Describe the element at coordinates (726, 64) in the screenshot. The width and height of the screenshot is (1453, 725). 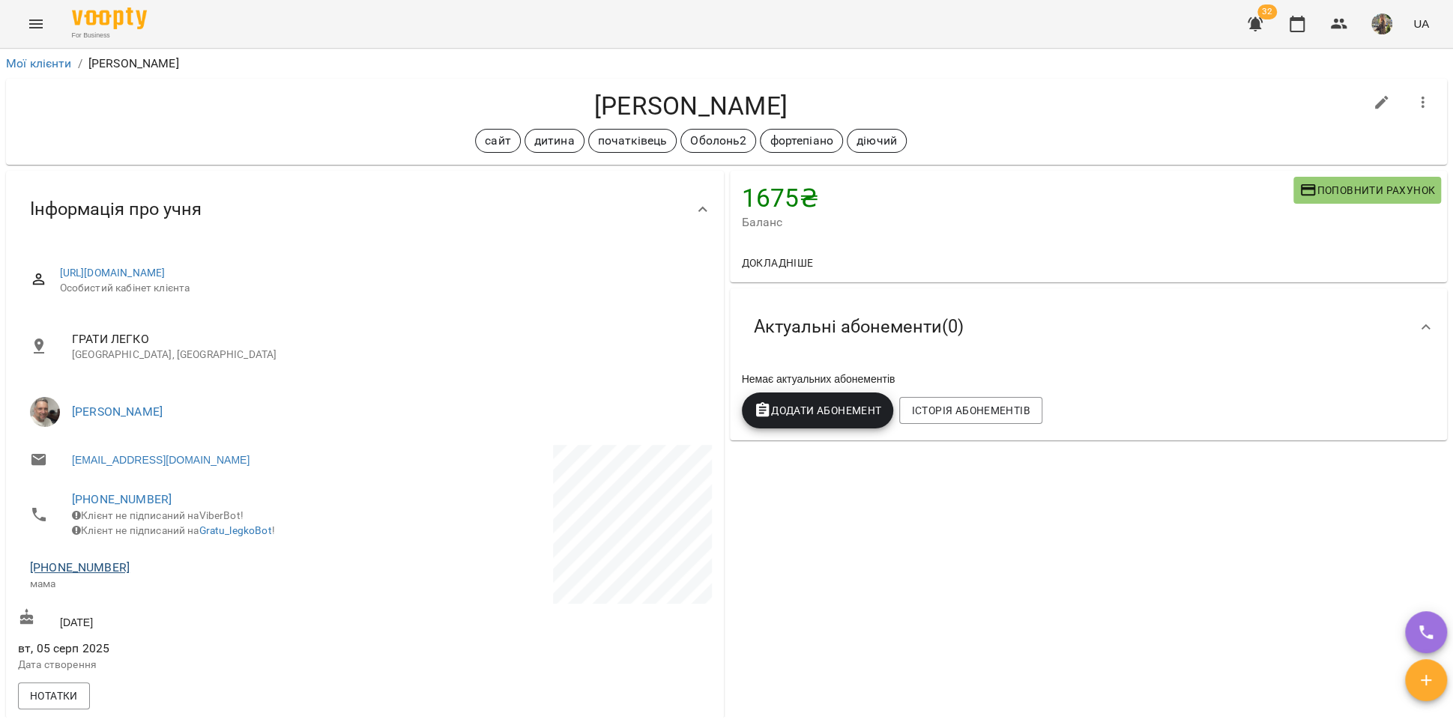
I see `nav: breadcrumb` at that location.